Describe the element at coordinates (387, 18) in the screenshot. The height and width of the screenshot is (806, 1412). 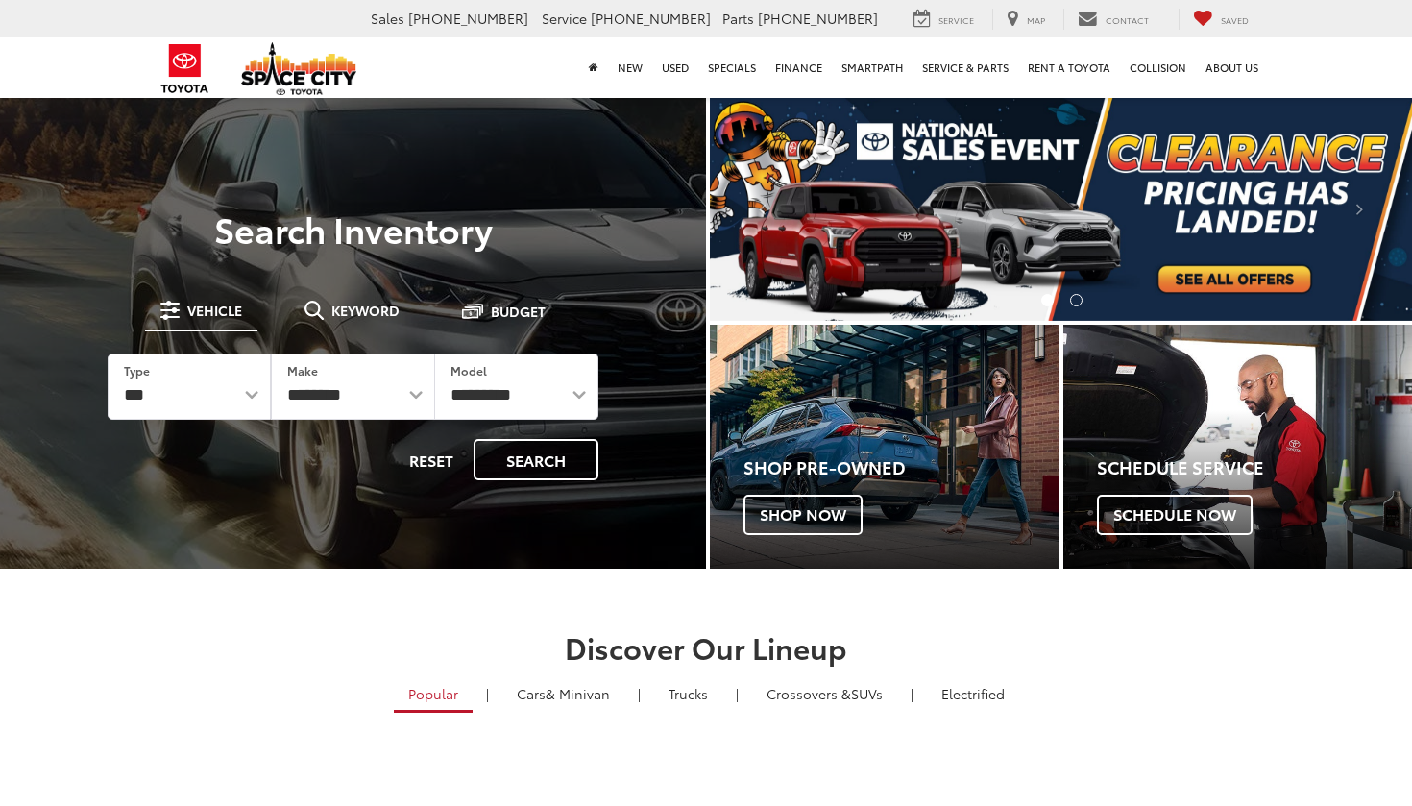
I see `span: Sales` at that location.